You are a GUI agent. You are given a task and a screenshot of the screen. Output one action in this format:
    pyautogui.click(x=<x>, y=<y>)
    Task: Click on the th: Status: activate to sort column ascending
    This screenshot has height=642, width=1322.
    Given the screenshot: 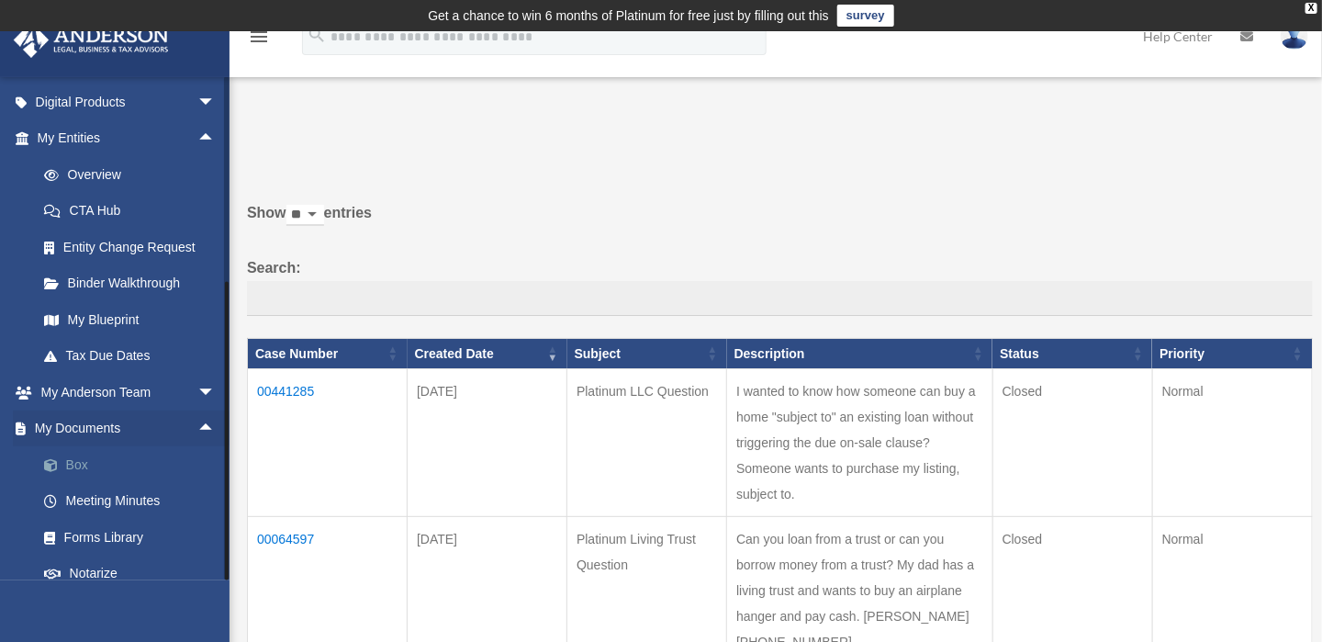 What is the action you would take?
    pyautogui.click(x=1072, y=353)
    